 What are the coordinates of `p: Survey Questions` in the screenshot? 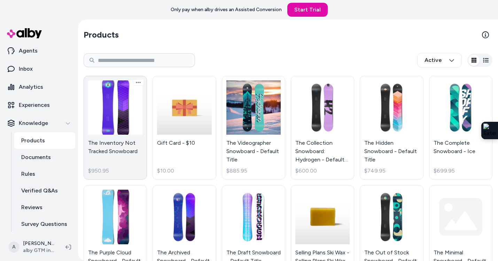 It's located at (44, 224).